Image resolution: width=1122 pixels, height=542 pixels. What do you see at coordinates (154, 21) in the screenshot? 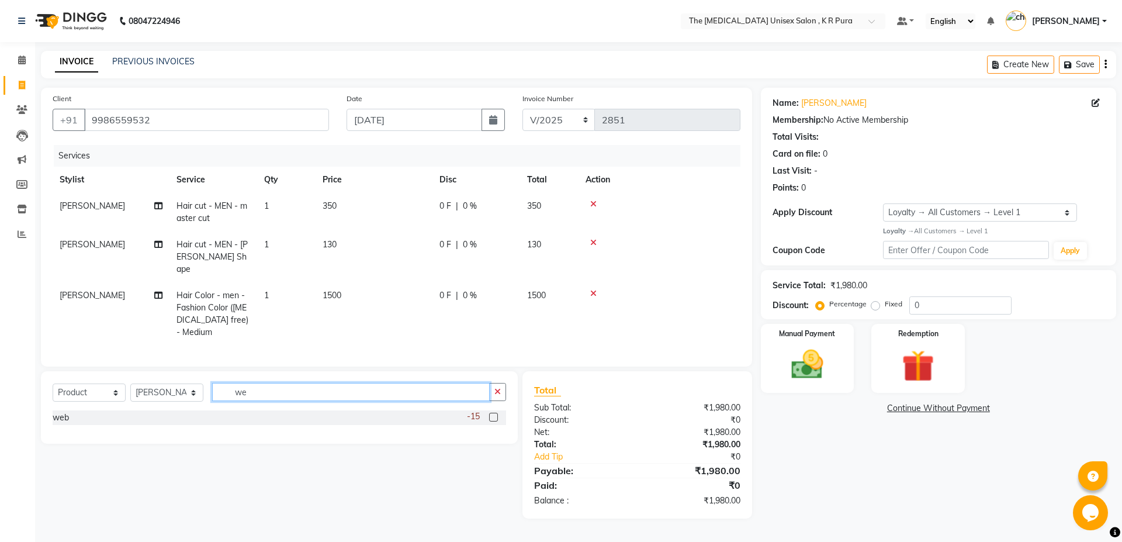
I see `b: 08047224946` at bounding box center [154, 21].